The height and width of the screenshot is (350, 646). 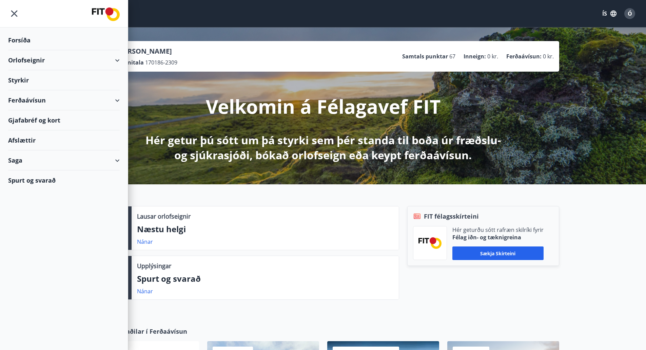 What do you see at coordinates (64, 180) in the screenshot?
I see `div: Spurt og svarað` at bounding box center [64, 180].